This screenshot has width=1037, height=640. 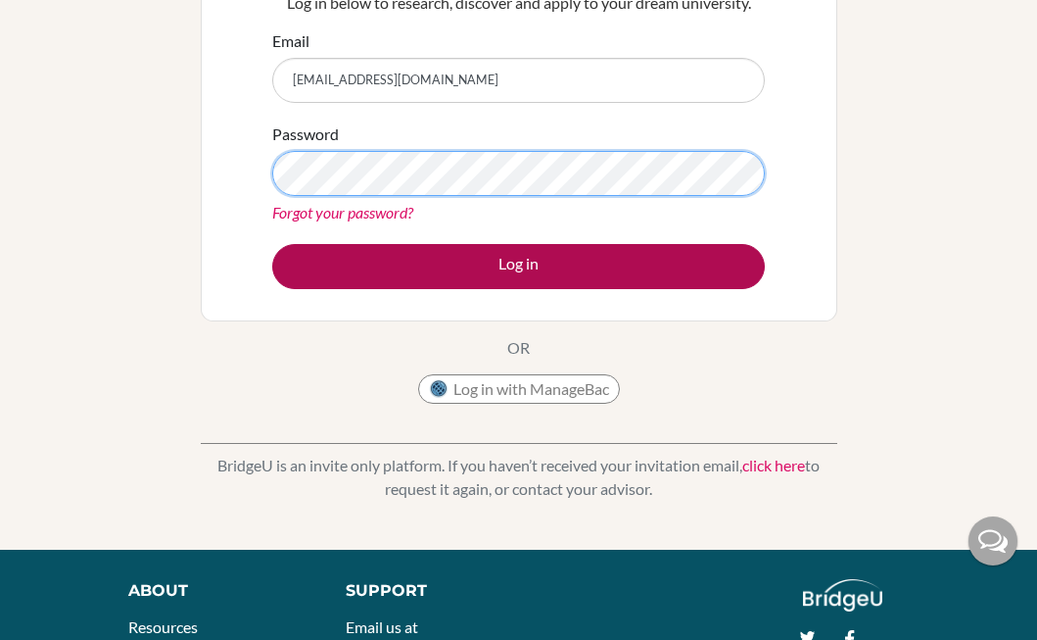 What do you see at coordinates (843, 595) in the screenshot?
I see `img: logo_white@2x-f4f0deed5e89b7ecb1c2cc34c3e3d731f90f0f143d5ea2071677605dd97b5244.png` at bounding box center [843, 595].